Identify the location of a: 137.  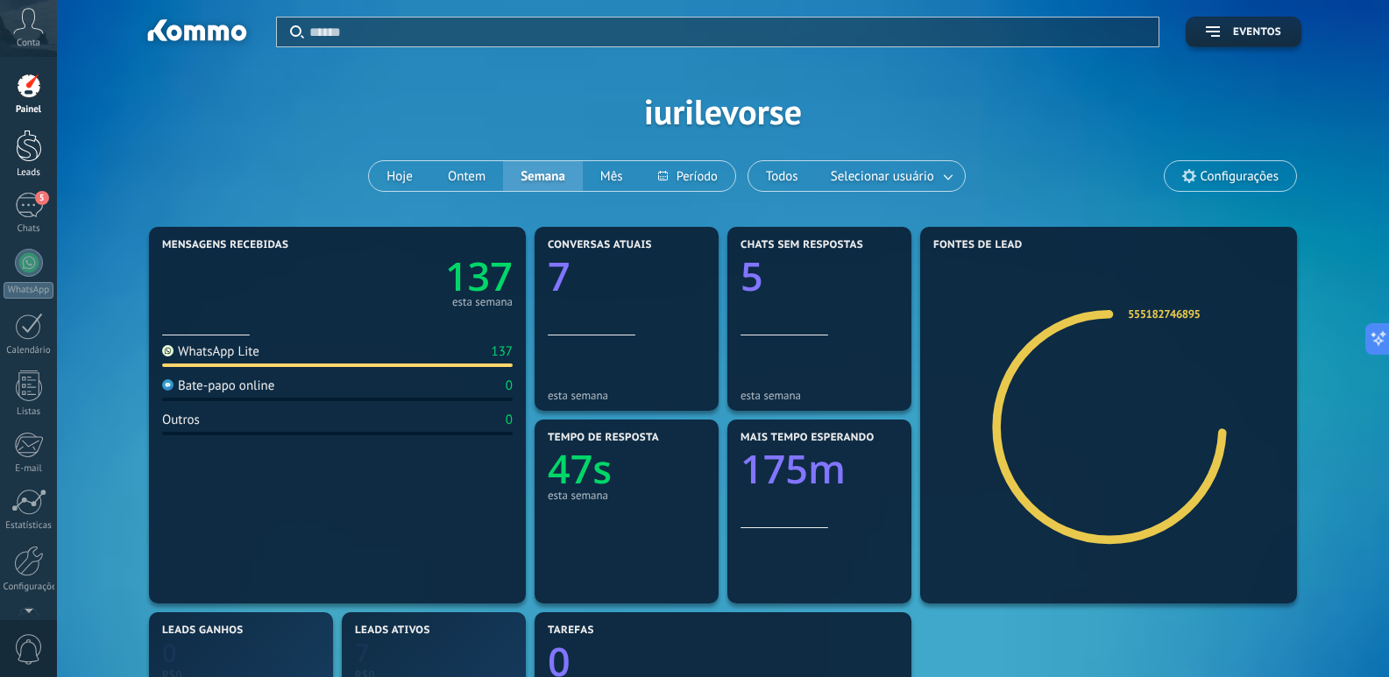
(425, 276).